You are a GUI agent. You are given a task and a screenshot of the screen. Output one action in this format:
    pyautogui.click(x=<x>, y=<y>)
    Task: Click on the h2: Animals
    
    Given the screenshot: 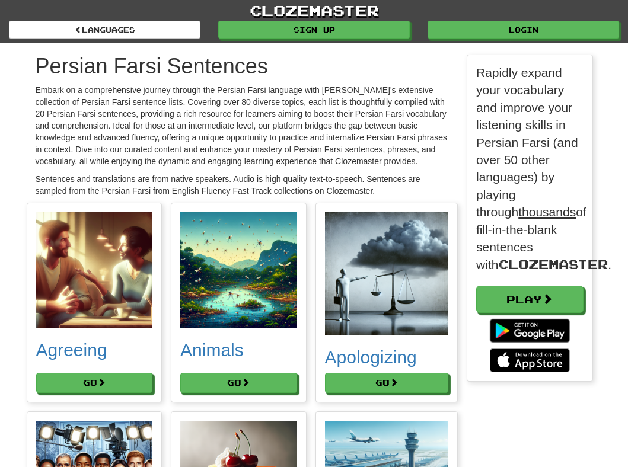 What is the action you would take?
    pyautogui.click(x=238, y=350)
    